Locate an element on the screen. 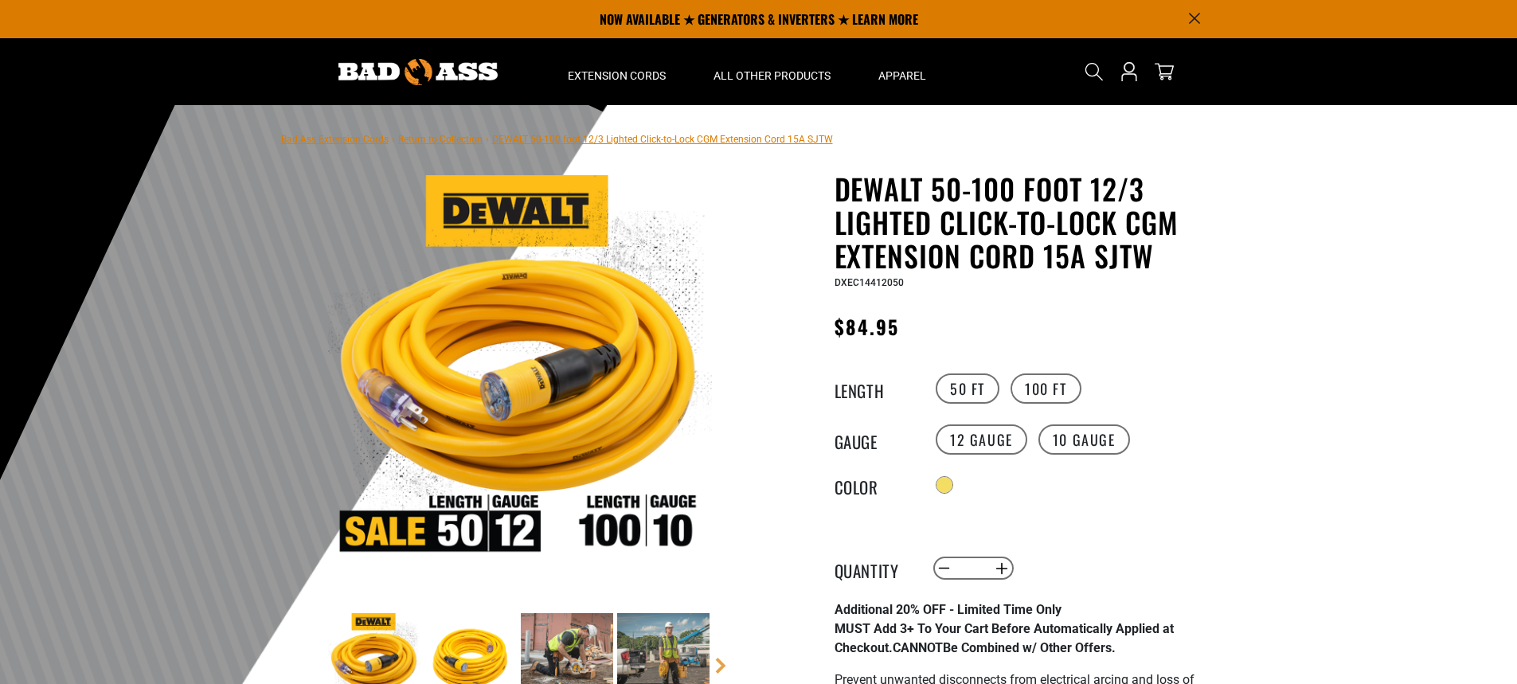 The width and height of the screenshot is (1517, 684). nav: breadcrumbs is located at coordinates (557, 139).